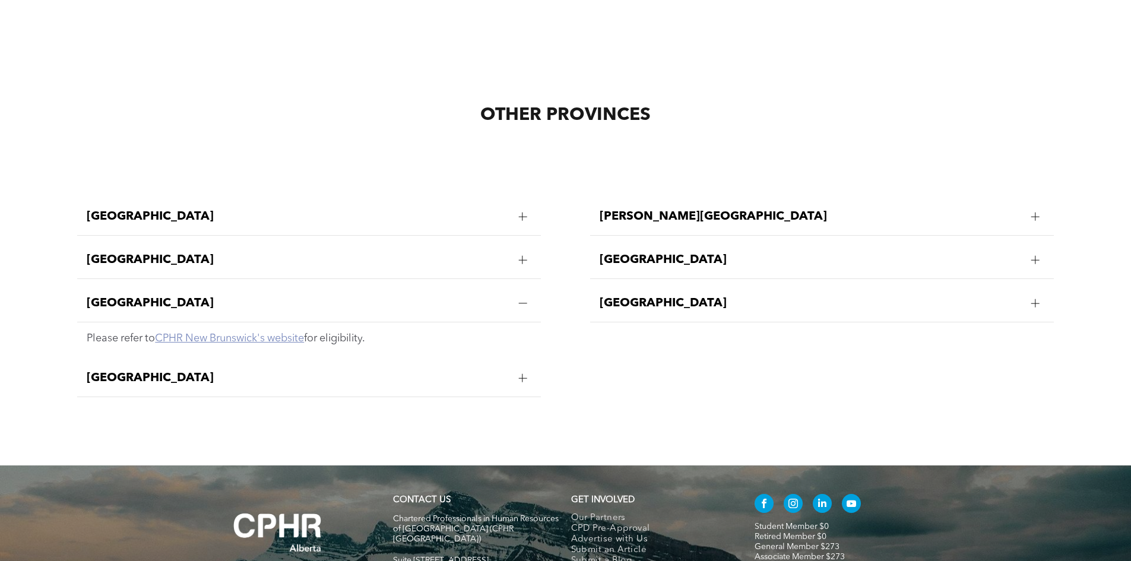 The height and width of the screenshot is (561, 1131). I want to click on span: GET INVOLVED, so click(603, 500).